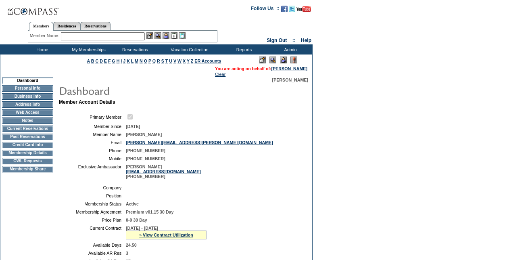 The image size is (507, 260). Describe the element at coordinates (141, 61) in the screenshot. I see `a: N` at that location.